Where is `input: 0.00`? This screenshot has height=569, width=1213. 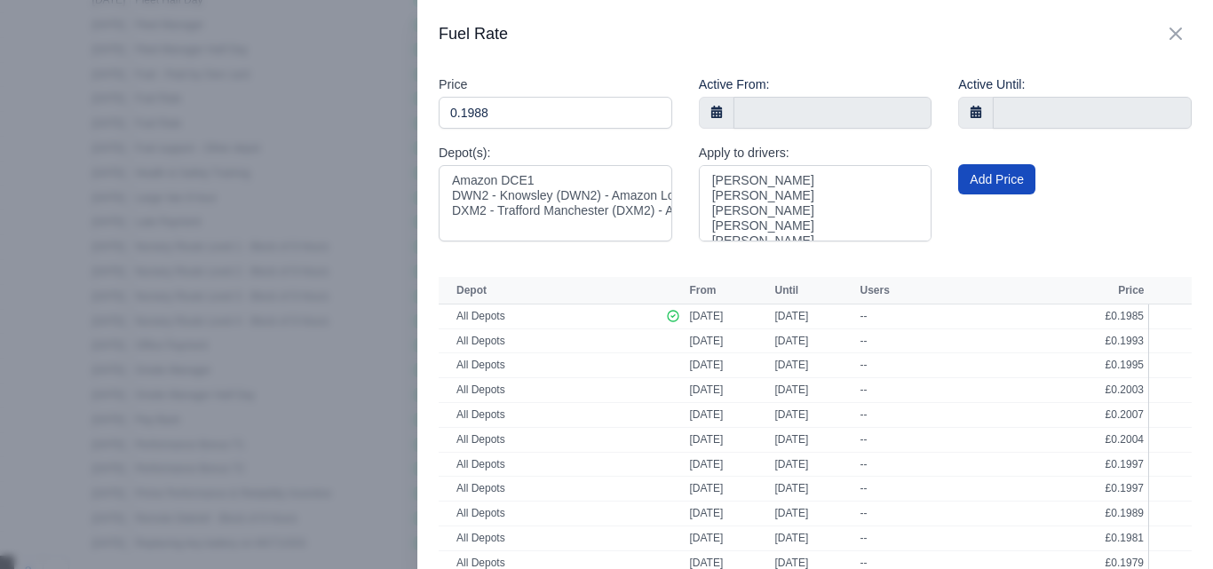
input: 0.00 is located at coordinates (555, 113).